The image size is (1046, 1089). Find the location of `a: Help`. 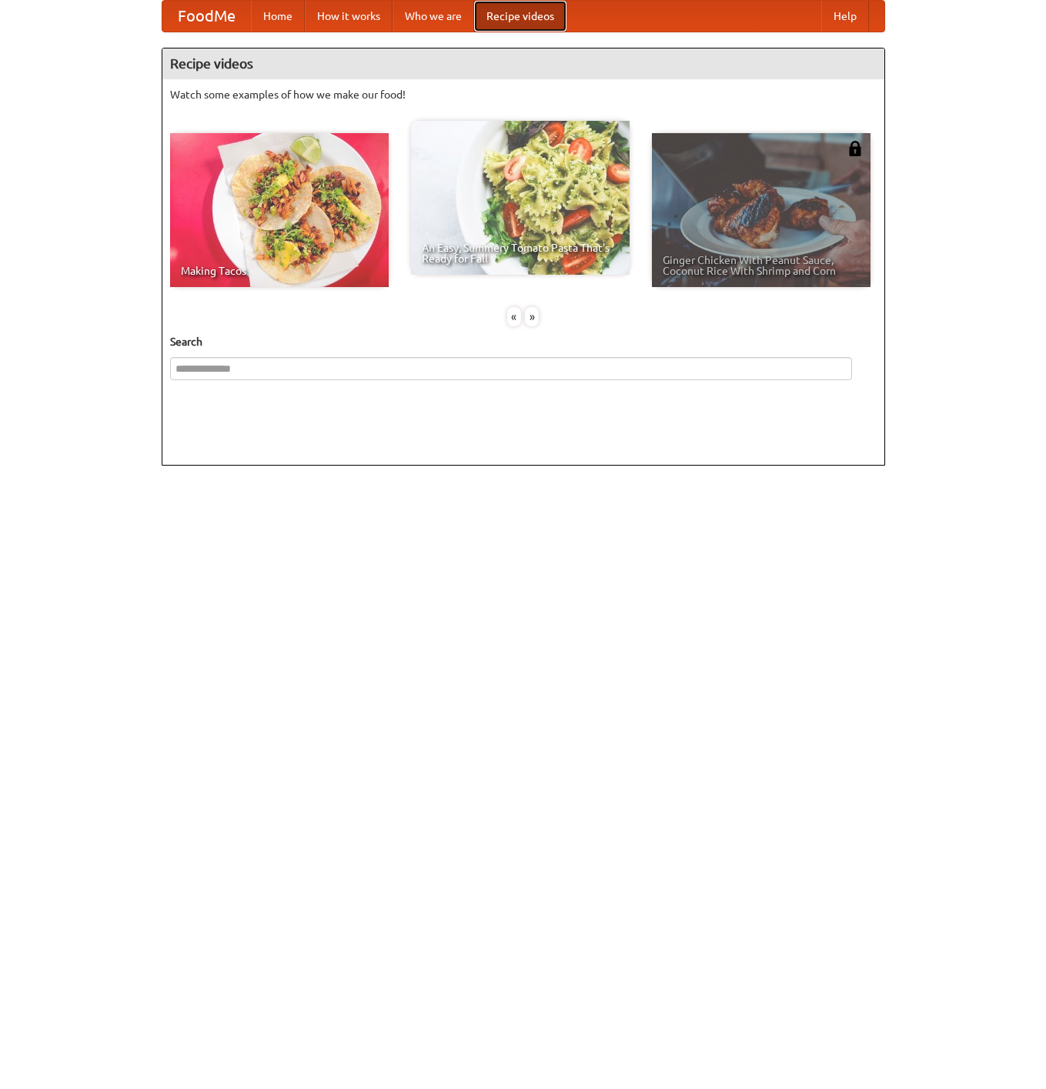

a: Help is located at coordinates (845, 16).